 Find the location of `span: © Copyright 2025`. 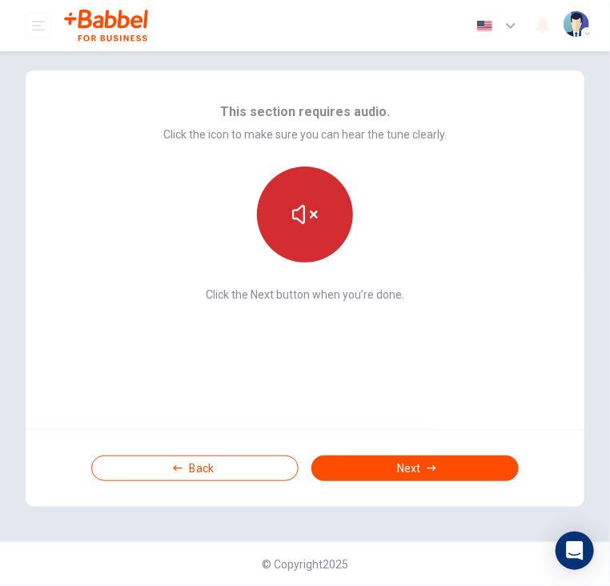

span: © Copyright 2025 is located at coordinates (305, 564).